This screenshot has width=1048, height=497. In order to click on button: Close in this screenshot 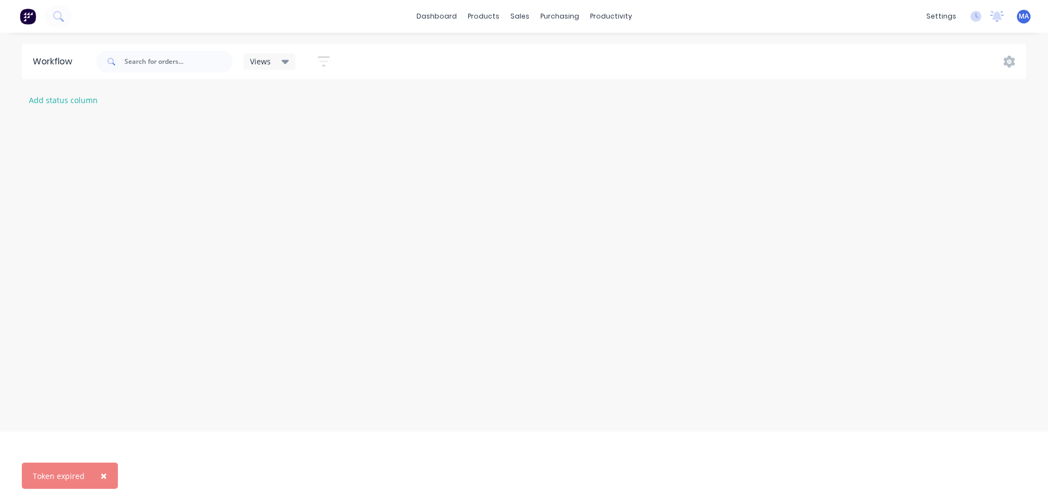, I will do `click(104, 476)`.